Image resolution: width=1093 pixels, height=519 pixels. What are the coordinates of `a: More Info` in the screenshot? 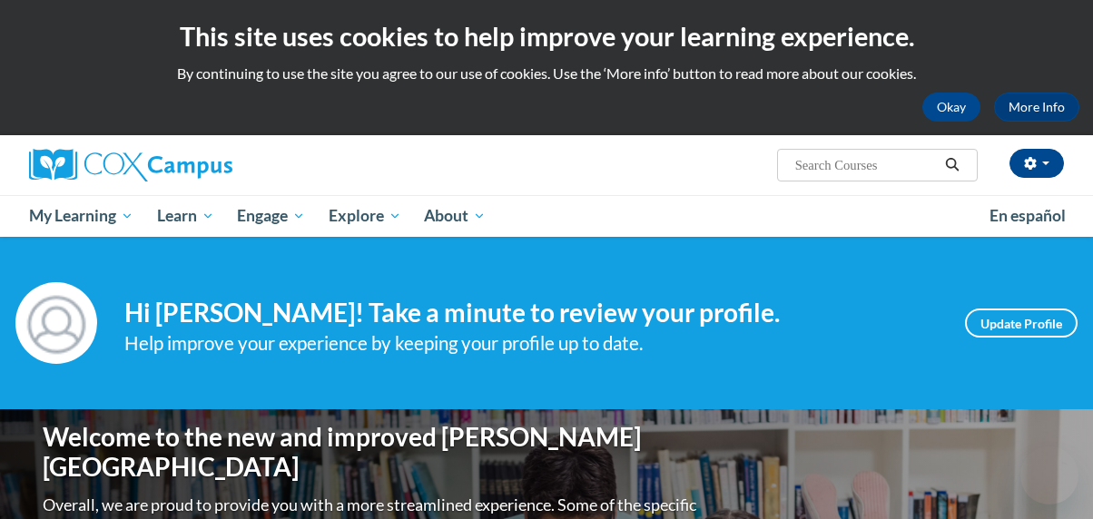 It's located at (1036, 107).